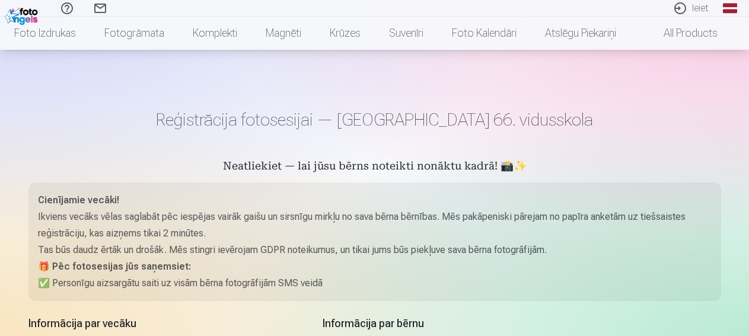  I want to click on h5: Neatliekiet — lai jūsu bērns noteikti nonāktu kadrā! 📸✨, so click(375, 167).